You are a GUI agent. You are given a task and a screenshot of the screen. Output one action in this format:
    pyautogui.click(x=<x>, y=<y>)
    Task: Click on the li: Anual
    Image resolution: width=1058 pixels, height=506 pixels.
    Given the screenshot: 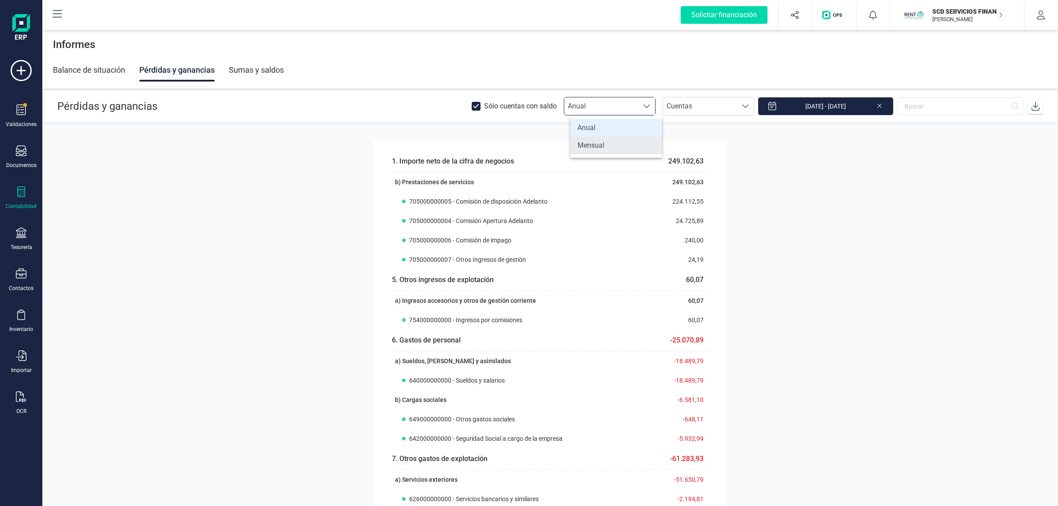 What is the action you would take?
    pyautogui.click(x=616, y=128)
    